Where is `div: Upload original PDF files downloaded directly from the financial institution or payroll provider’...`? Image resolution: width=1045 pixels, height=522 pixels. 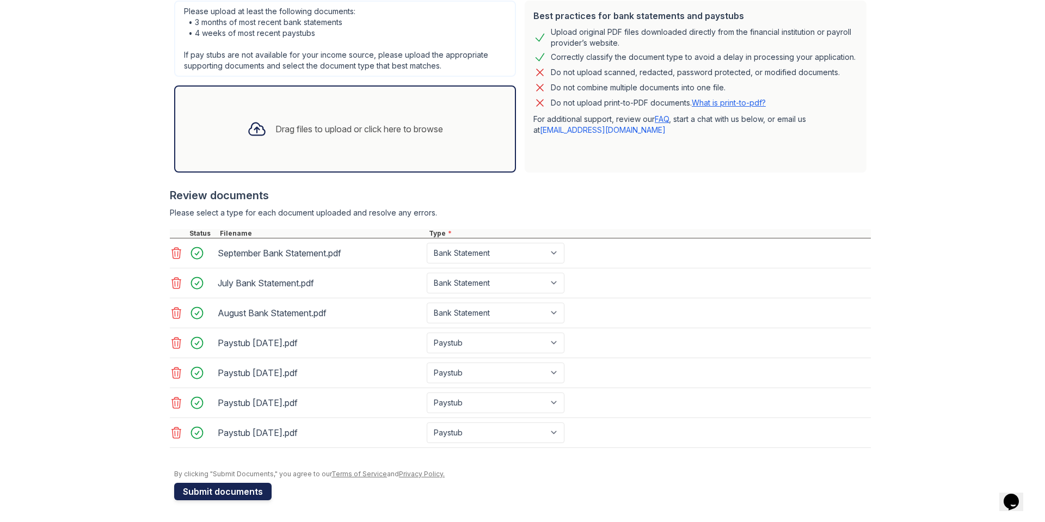
div: Upload original PDF files downloaded directly from the financial institution or payroll provider’... is located at coordinates (704, 38).